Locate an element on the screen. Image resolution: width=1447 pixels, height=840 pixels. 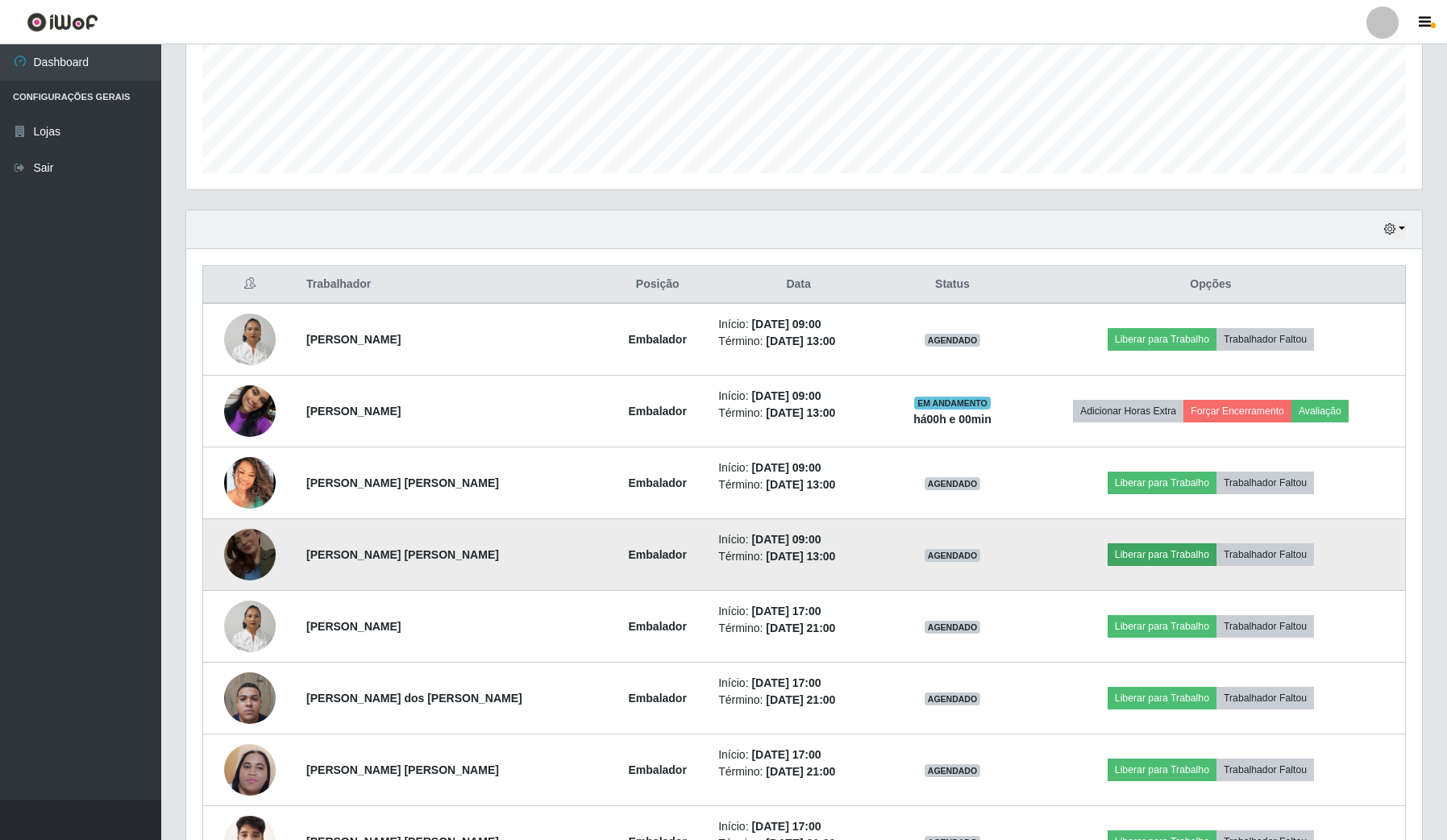
button: Forçar Encerramento is located at coordinates (1238, 411).